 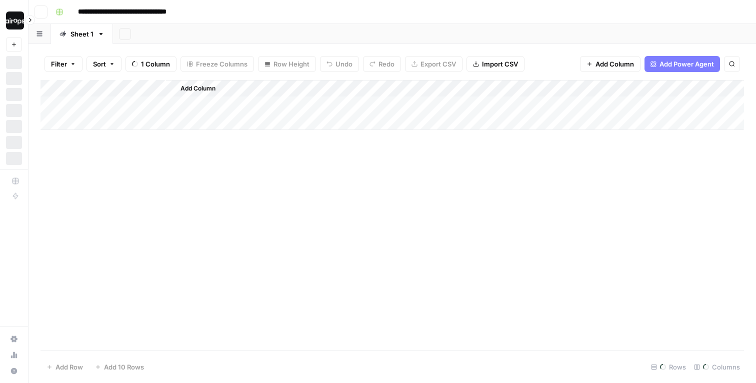 I want to click on button: Workspace: Dille-Sandbox, so click(x=14, y=20).